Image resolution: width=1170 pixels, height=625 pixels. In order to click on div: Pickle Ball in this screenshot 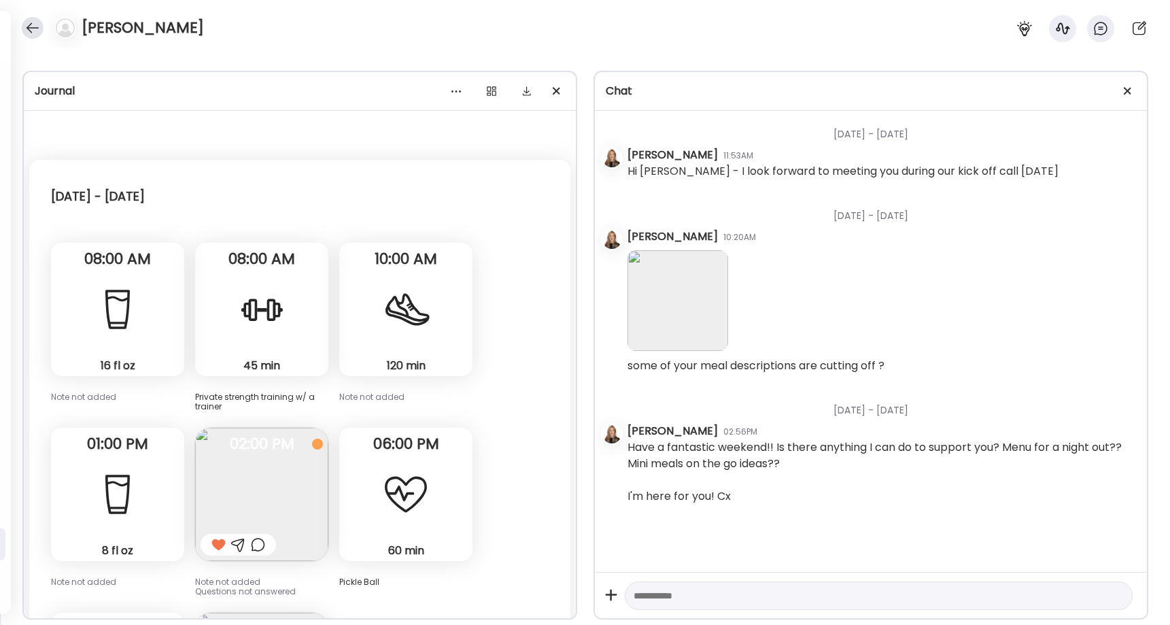, I will do `click(406, 582)`.